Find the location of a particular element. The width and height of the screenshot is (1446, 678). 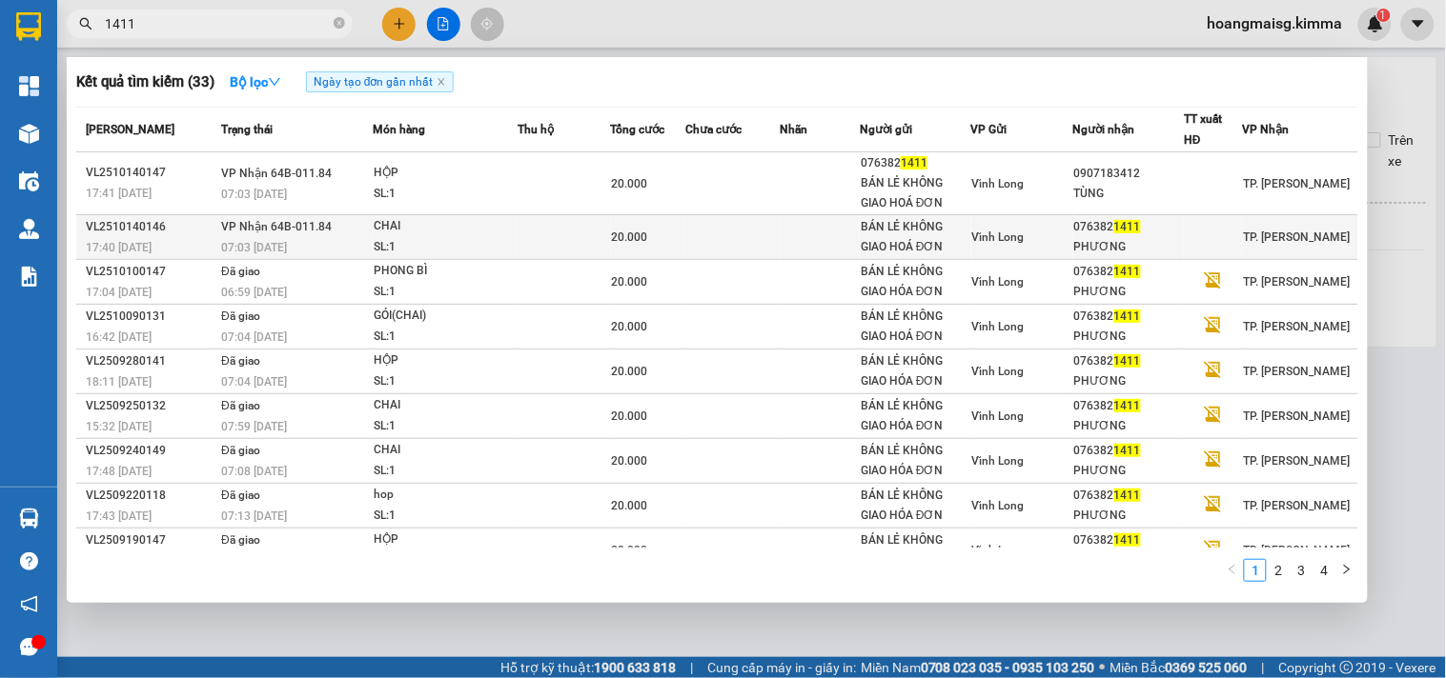

img: solution-icon is located at coordinates (29, 276).